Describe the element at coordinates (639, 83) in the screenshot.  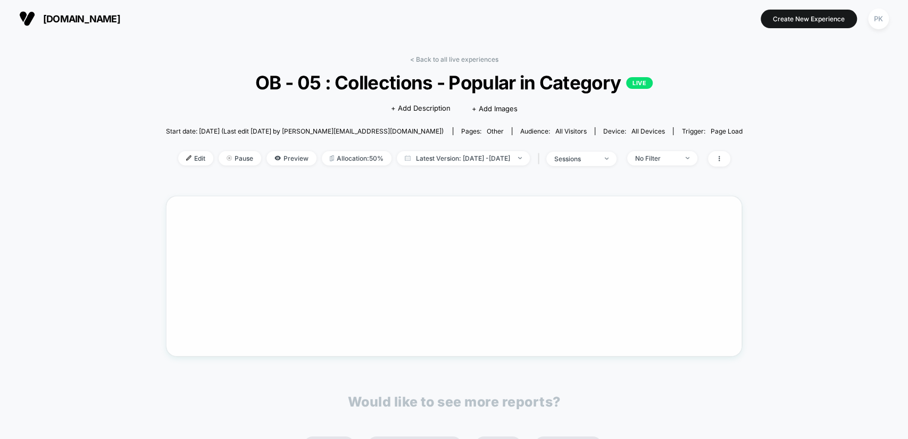
I see `p: LIVE` at that location.